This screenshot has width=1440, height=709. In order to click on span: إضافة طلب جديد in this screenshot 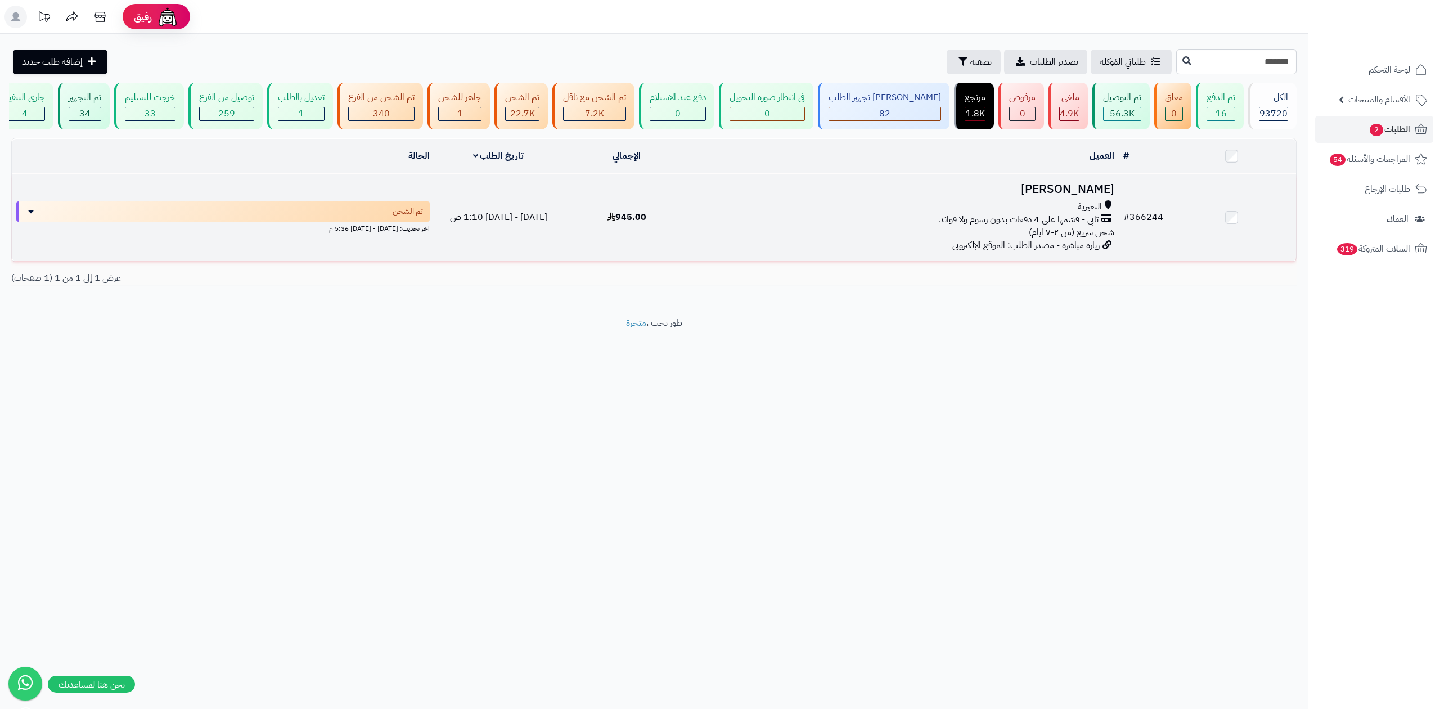, I will do `click(52, 62)`.